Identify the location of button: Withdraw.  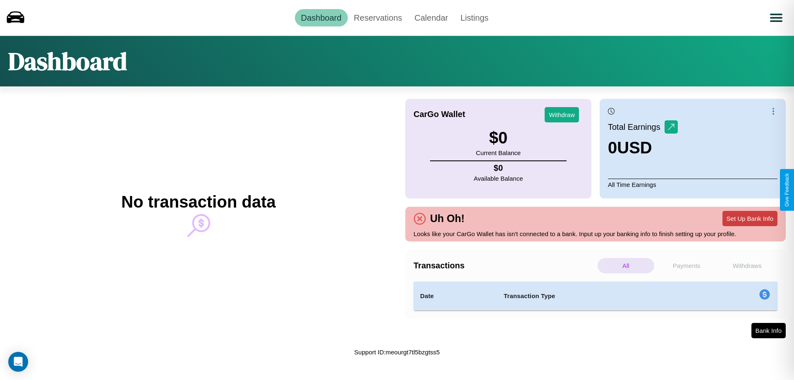
(562, 115).